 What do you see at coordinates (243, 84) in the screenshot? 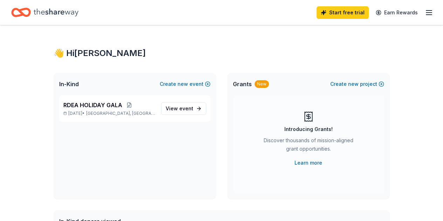
I see `span: Grants` at bounding box center [243, 84].